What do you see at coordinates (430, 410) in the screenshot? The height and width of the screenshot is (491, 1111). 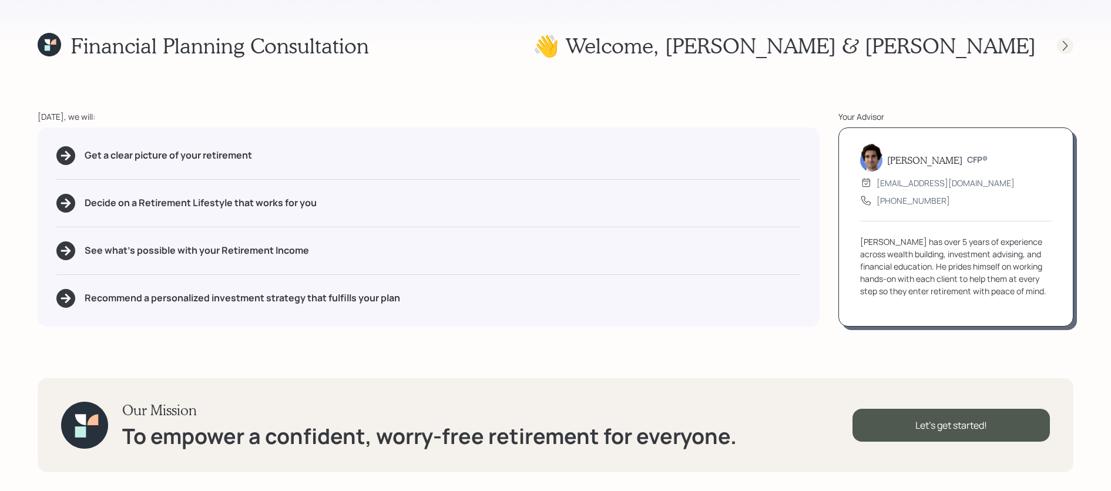 I see `h3: Our Mission` at bounding box center [430, 410].